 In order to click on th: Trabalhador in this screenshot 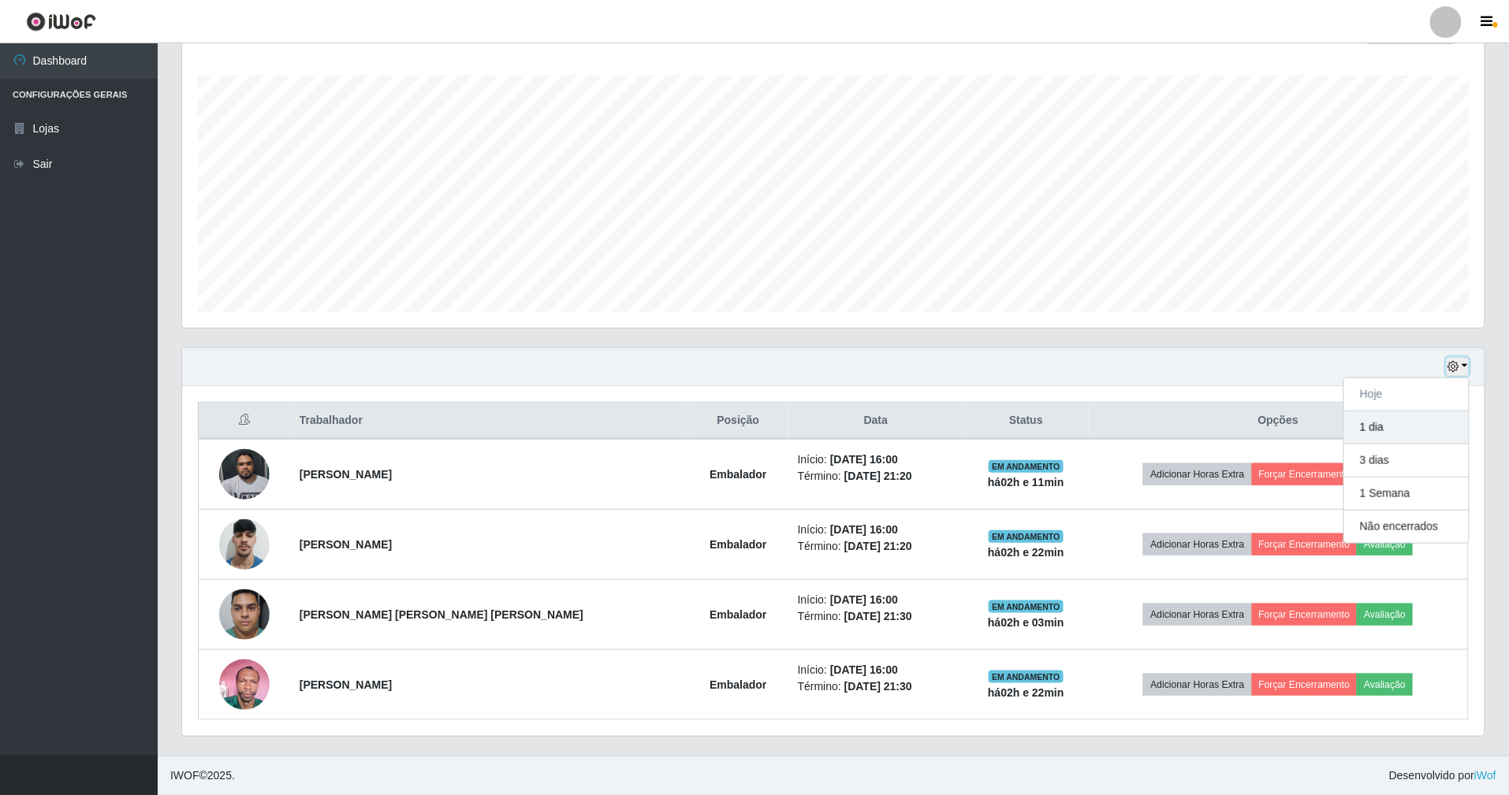, I will do `click(489, 421)`.